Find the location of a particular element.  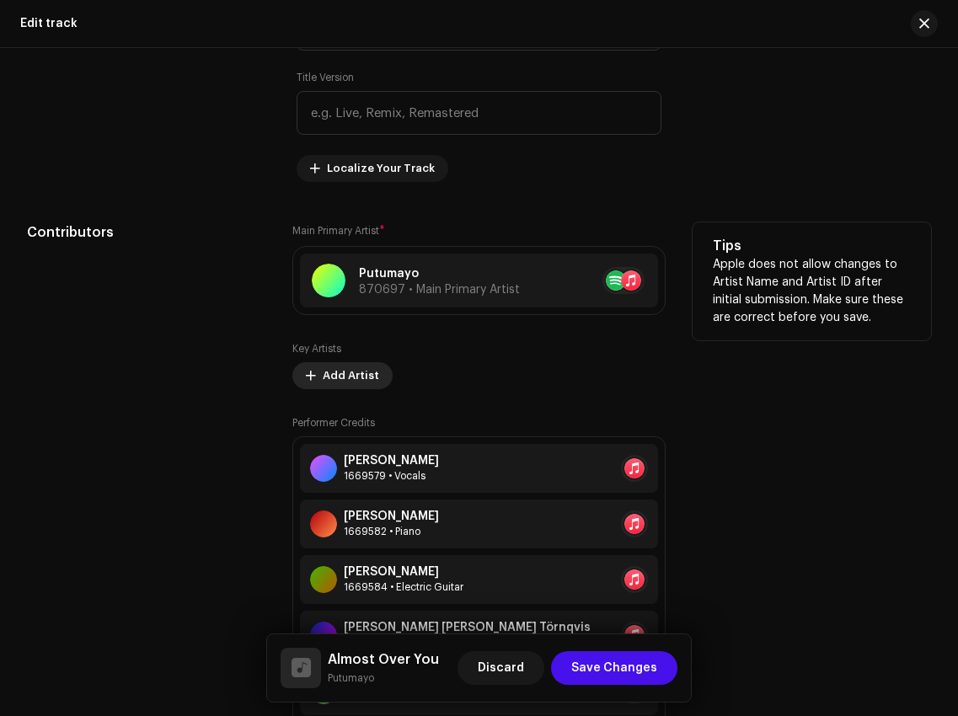

button: Add Artist is located at coordinates (342, 376).